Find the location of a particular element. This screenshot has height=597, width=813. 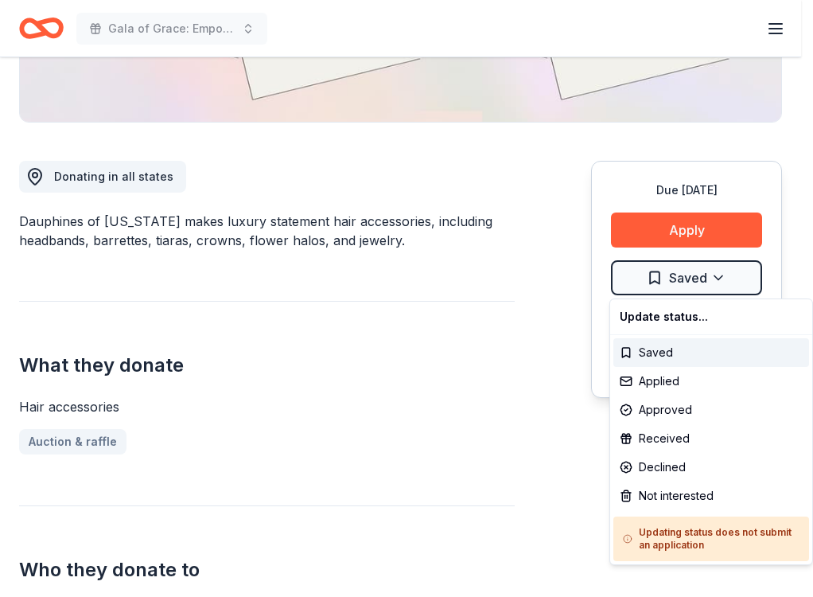

span: Gala of Grace: Empowering Futures for El Porvenir is located at coordinates (172, 29).